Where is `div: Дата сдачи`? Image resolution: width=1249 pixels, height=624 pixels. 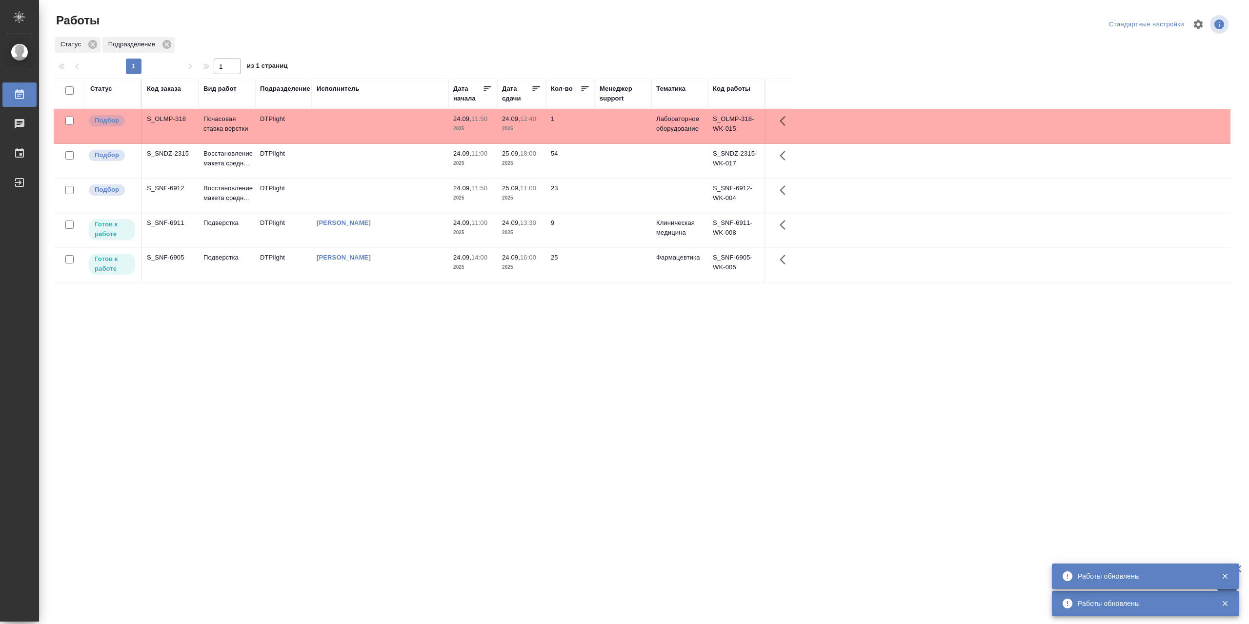 div: Дата сдачи is located at coordinates (517, 94).